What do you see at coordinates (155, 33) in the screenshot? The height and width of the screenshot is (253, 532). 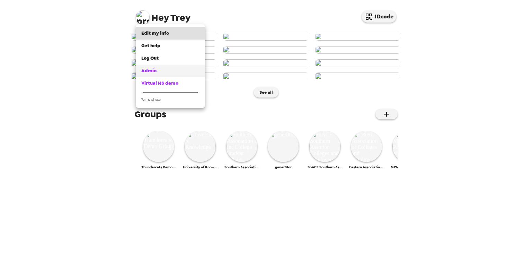 I see `span: Edit my info` at bounding box center [155, 33].